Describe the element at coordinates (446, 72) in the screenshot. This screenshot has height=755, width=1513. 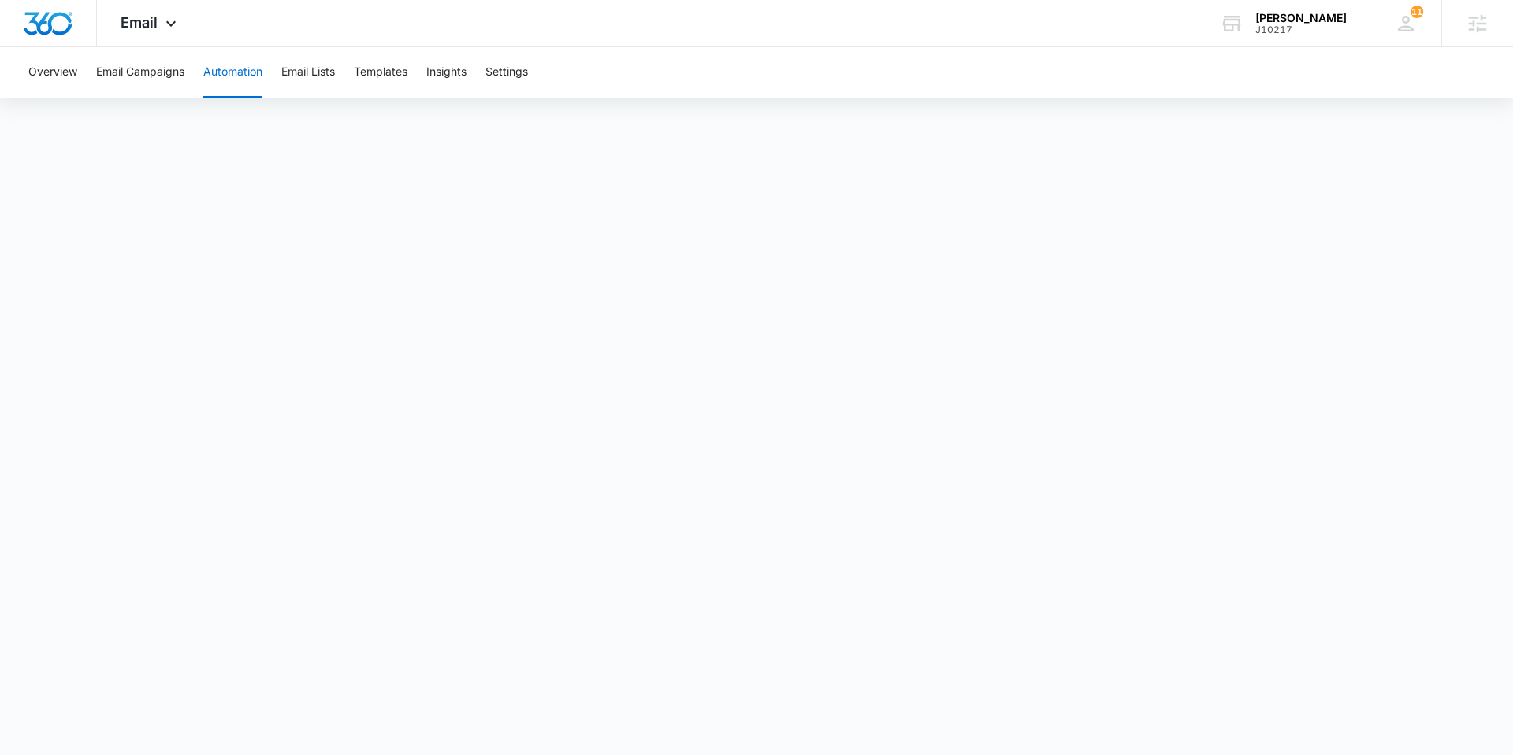
I see `button: Insights` at that location.